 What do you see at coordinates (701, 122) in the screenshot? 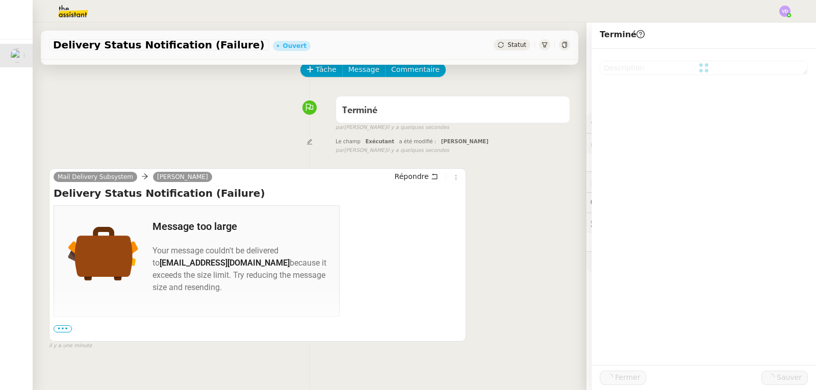
I see `div: ⚙️Procédures` at bounding box center [701, 122].